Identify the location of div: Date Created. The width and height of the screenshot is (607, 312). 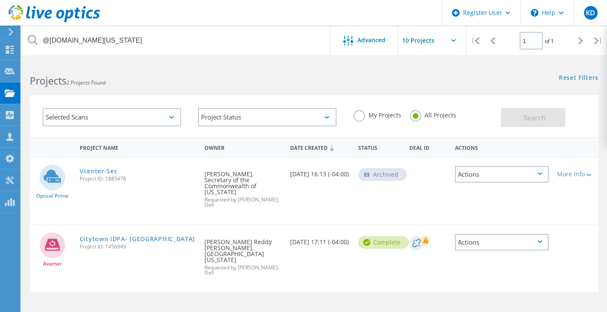
(320, 147).